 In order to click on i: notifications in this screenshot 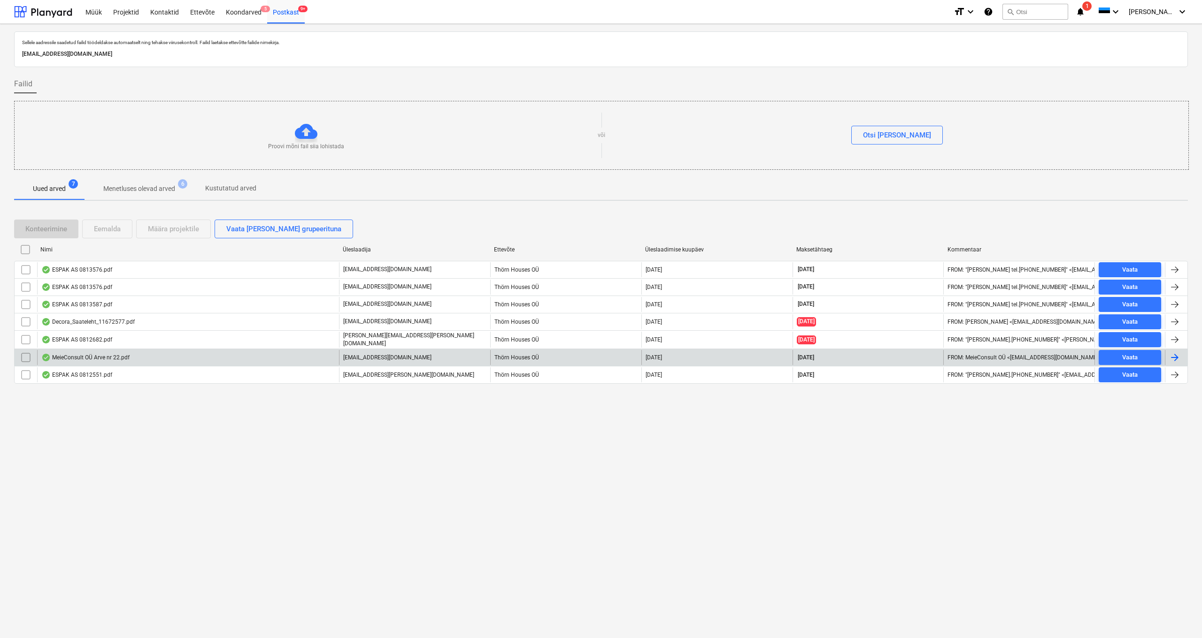, I will do `click(1080, 12)`.